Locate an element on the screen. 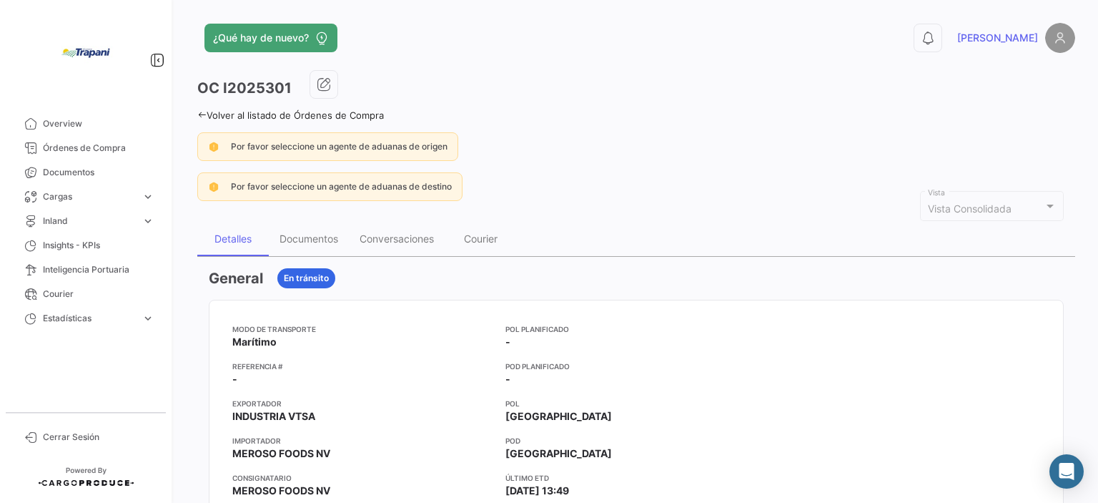 The image size is (1098, 503). mat-select-trigger: Vista Consolidada is located at coordinates (969, 208).